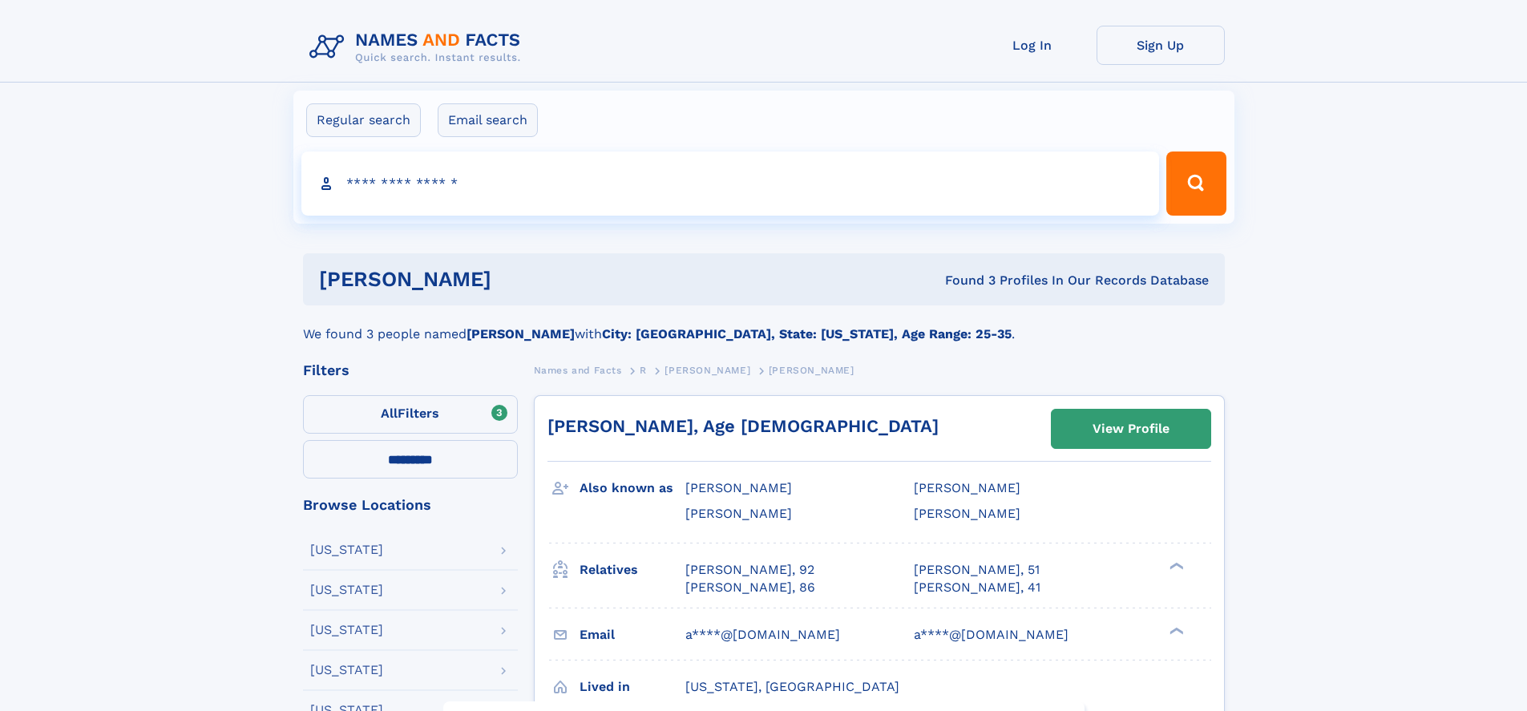 The image size is (1527, 711). Describe the element at coordinates (632, 570) in the screenshot. I see `h3: Relatives` at that location.